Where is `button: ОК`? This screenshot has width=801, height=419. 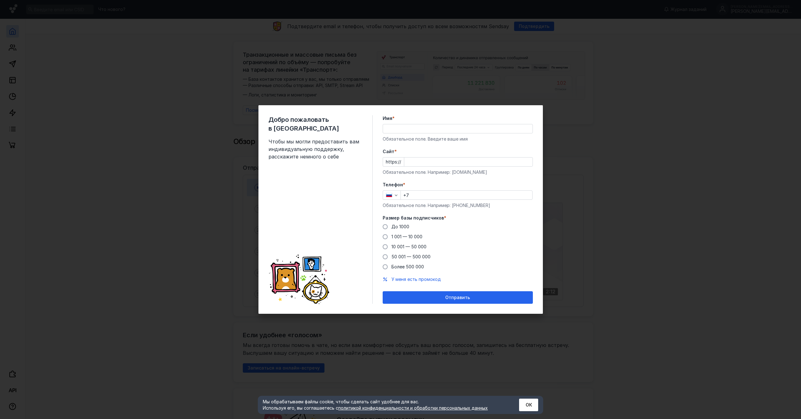 button: ОК is located at coordinates (528, 405).